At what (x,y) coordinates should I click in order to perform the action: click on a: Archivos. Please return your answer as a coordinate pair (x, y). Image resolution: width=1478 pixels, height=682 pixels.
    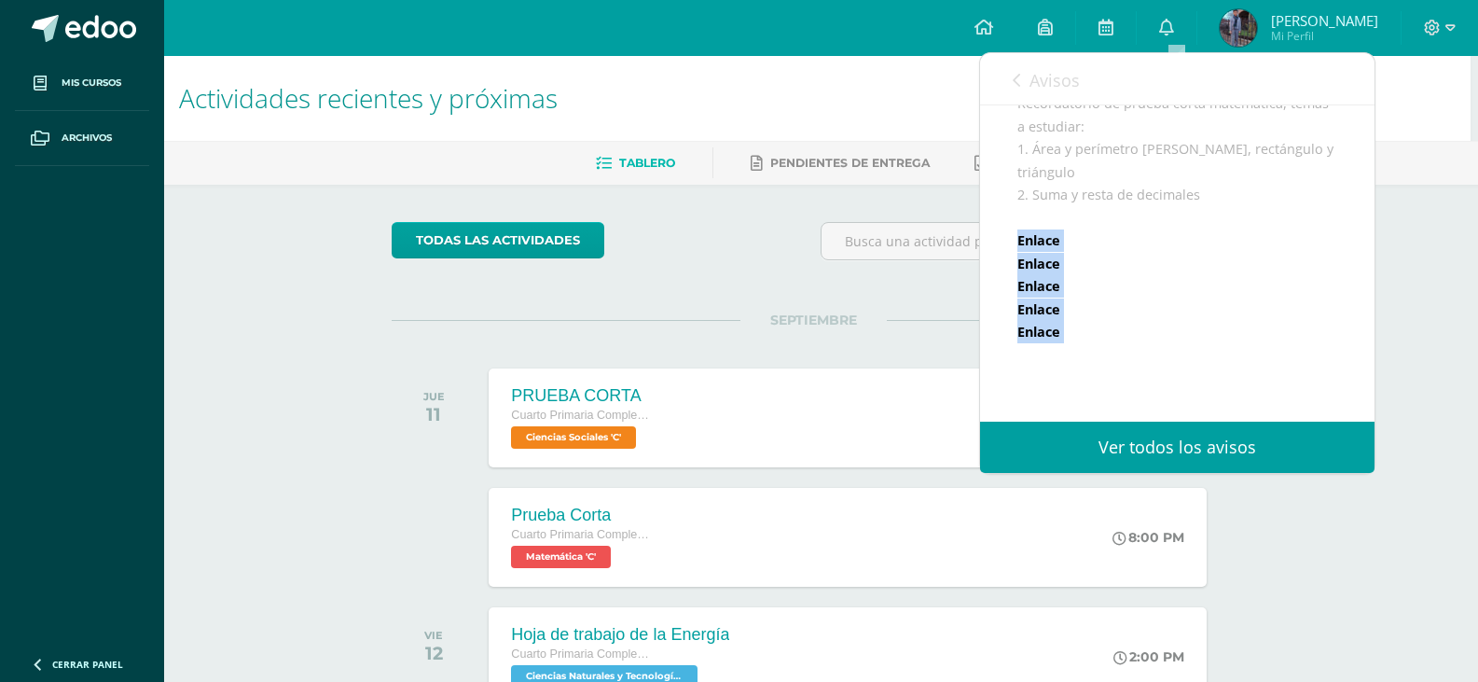
    Looking at the image, I should click on (82, 138).